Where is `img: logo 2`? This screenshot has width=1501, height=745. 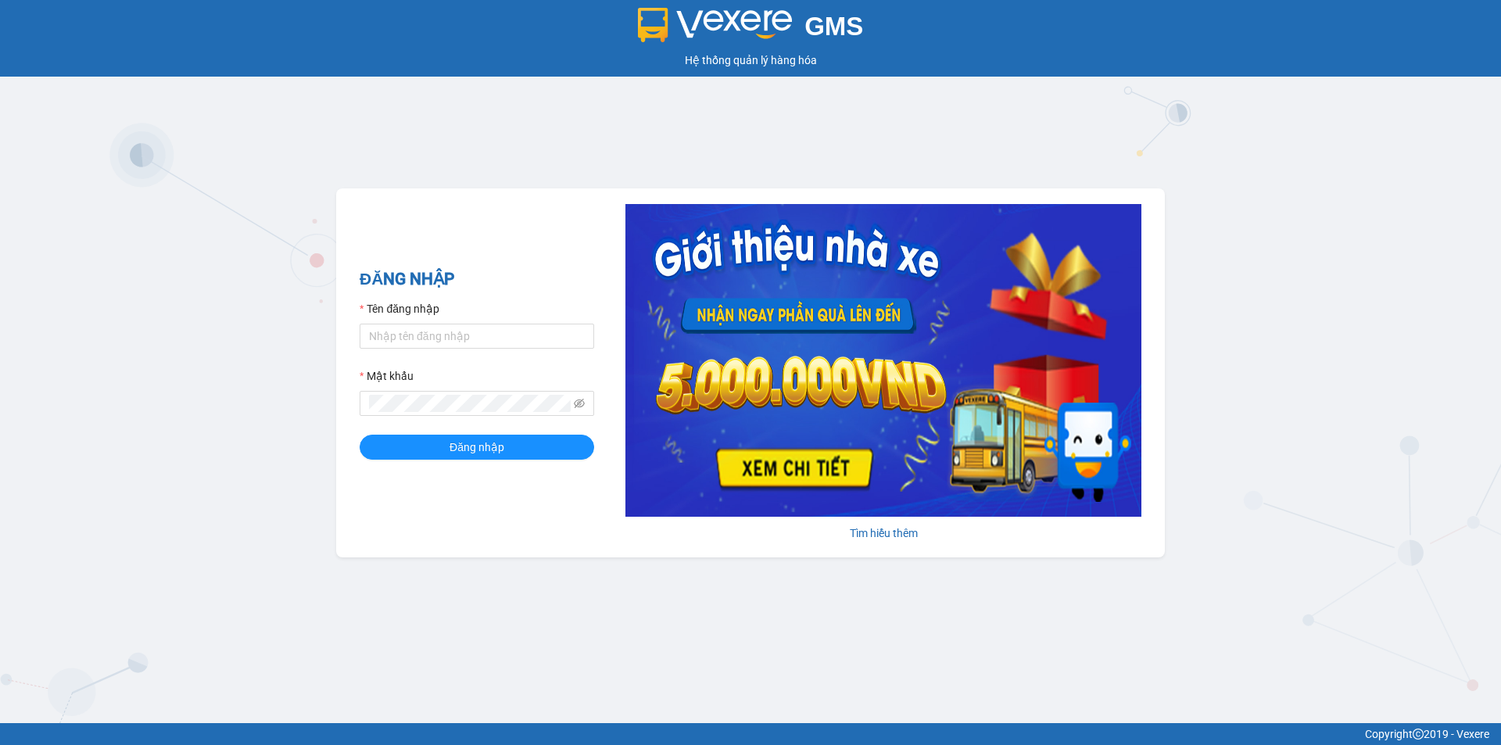
img: logo 2 is located at coordinates (715, 25).